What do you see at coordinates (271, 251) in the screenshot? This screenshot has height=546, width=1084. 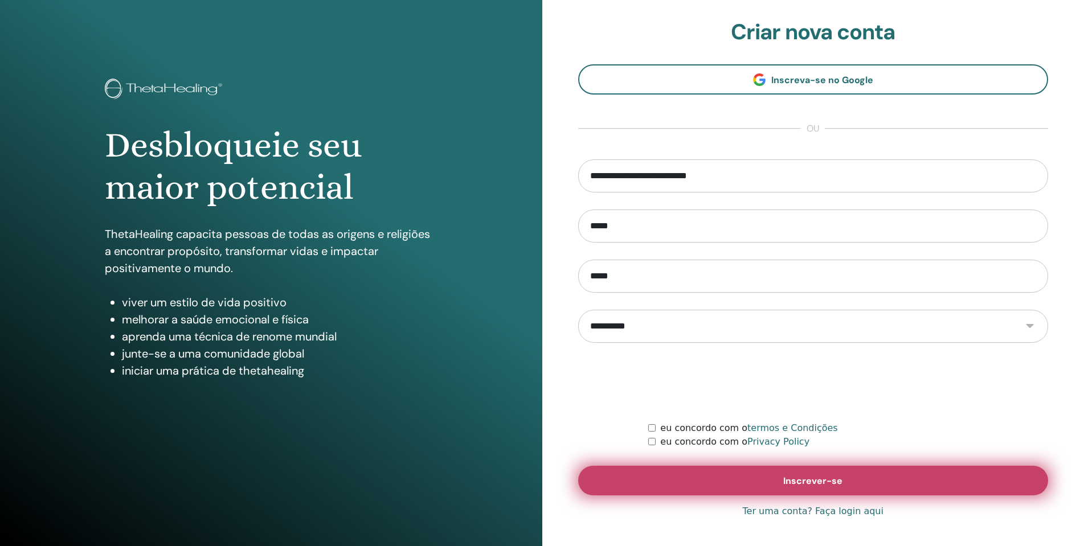 I see `p: ThetaHealing capacita pessoas de todas as origens e religiões a encontrar propósito, transformar ...` at bounding box center [271, 251].